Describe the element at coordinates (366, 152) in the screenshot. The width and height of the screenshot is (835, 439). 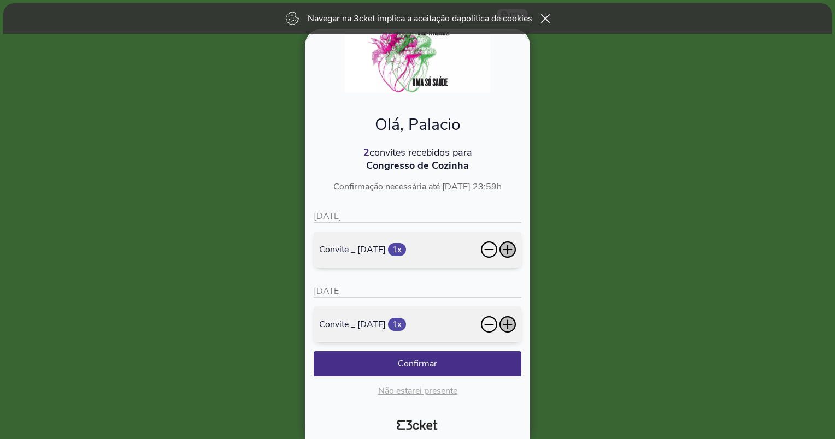
I see `span: 2` at that location.